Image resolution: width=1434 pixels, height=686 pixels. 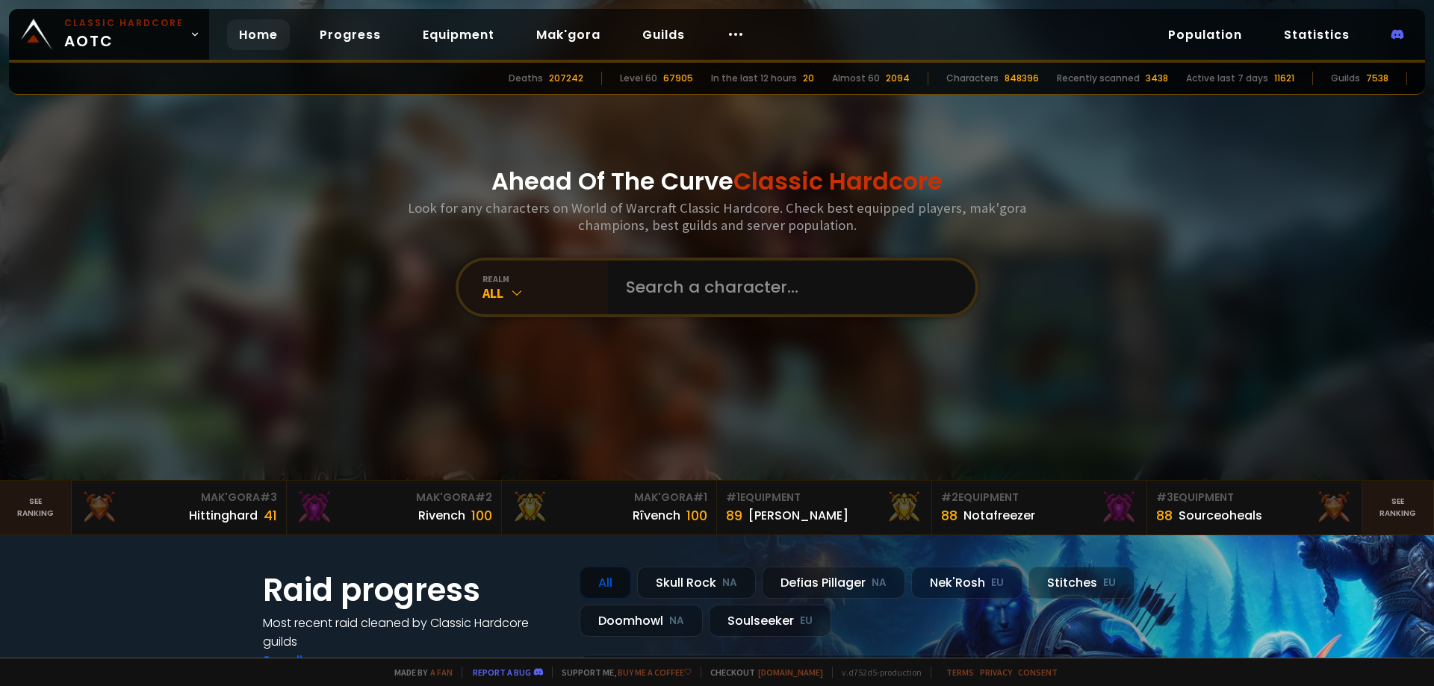 What do you see at coordinates (621, 672) in the screenshot?
I see `span: Support me,` at bounding box center [621, 672].